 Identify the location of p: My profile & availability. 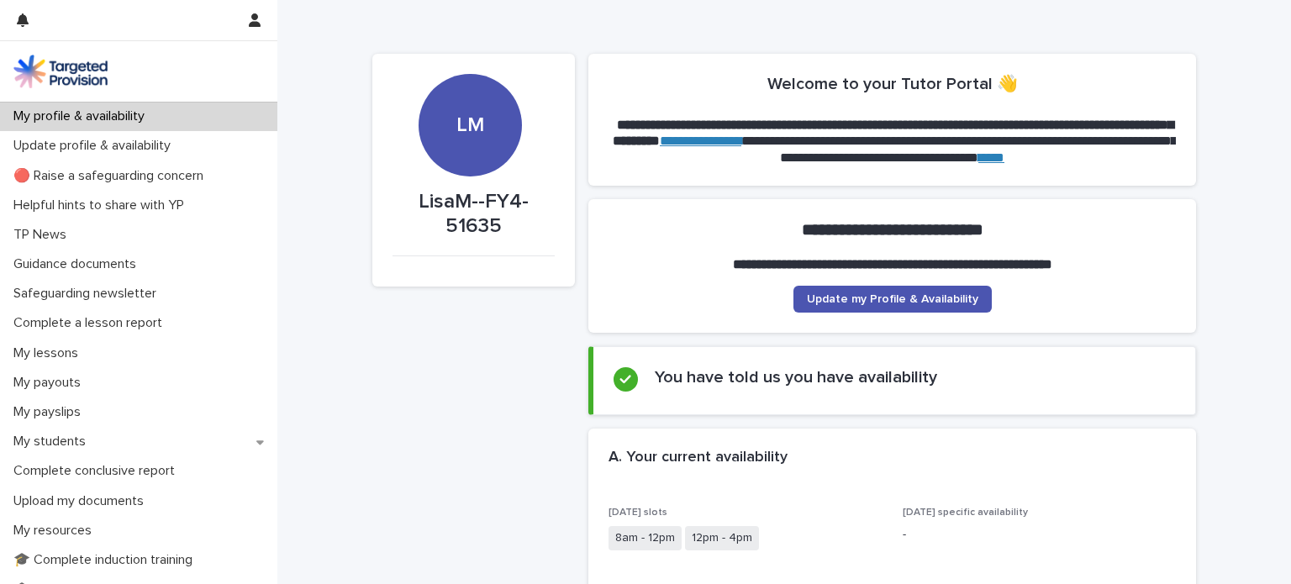
(82, 116).